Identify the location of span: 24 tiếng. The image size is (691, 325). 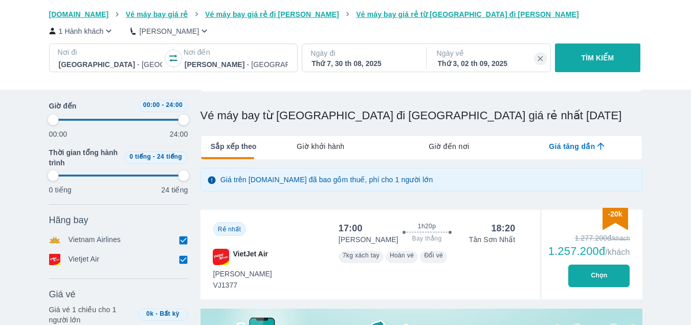
(169, 157).